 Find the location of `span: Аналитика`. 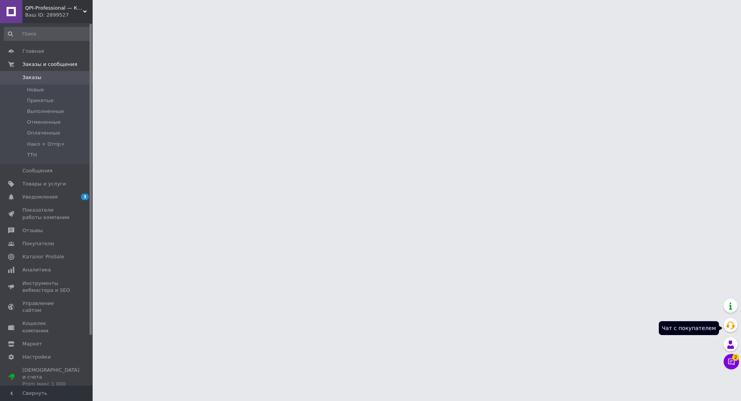

span: Аналитика is located at coordinates (37, 270).